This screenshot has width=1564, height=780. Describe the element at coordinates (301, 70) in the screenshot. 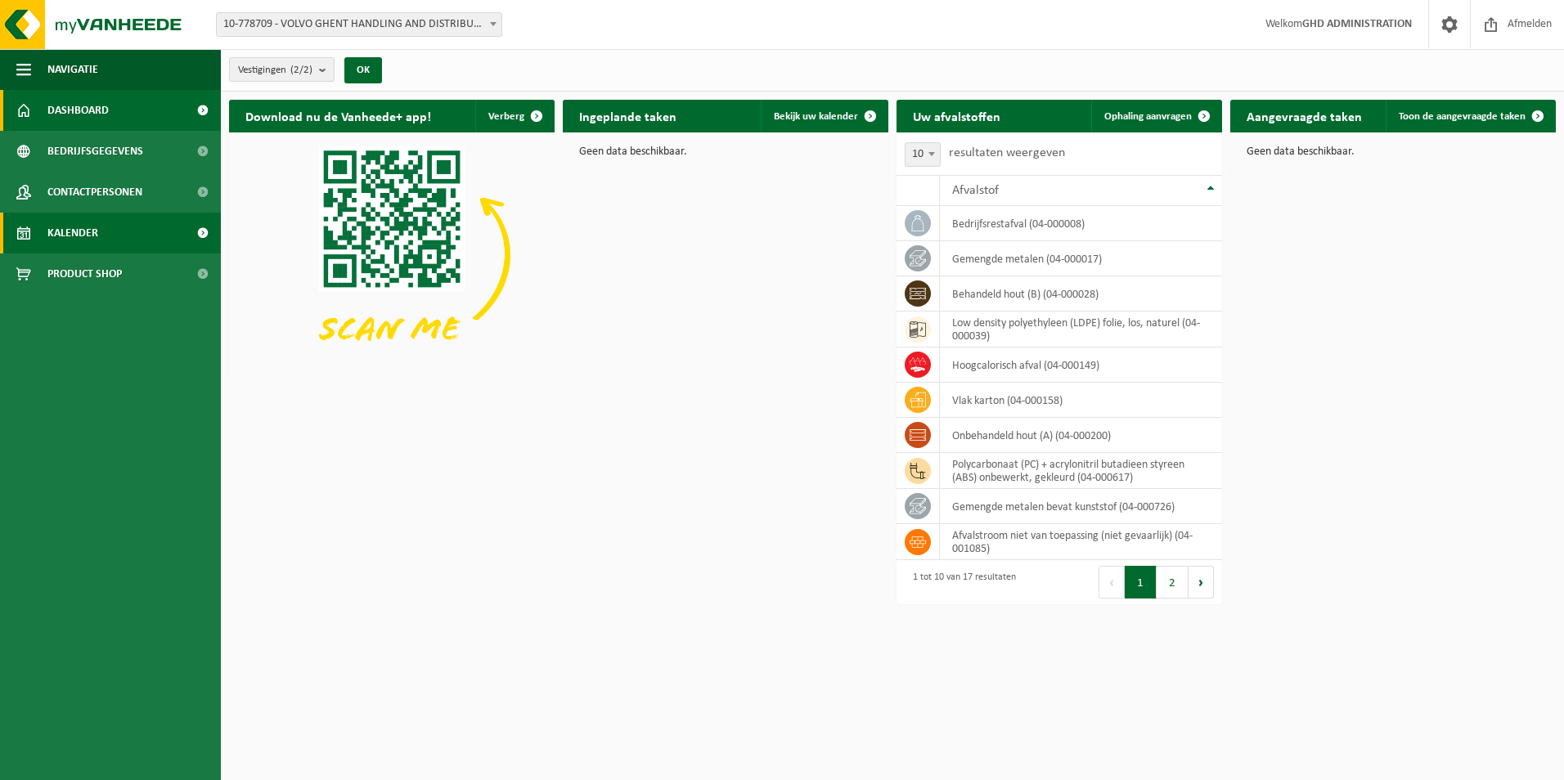

I see `count: (2/2)` at that location.